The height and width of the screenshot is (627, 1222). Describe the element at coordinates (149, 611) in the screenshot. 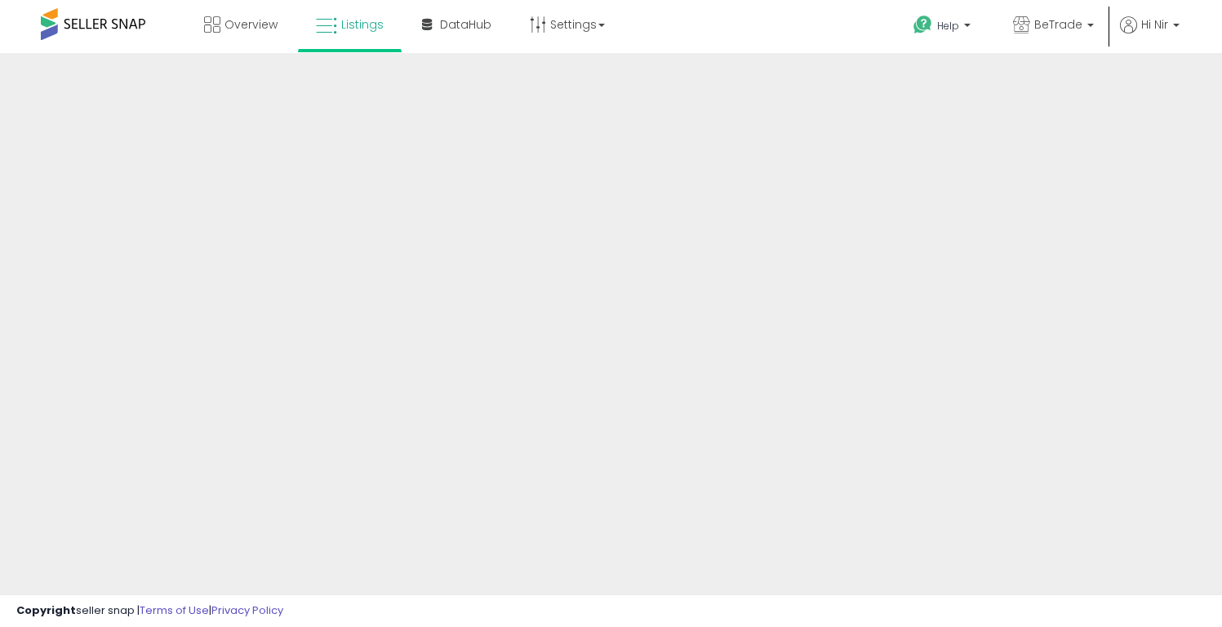

I see `div: seller snap | |` at that location.